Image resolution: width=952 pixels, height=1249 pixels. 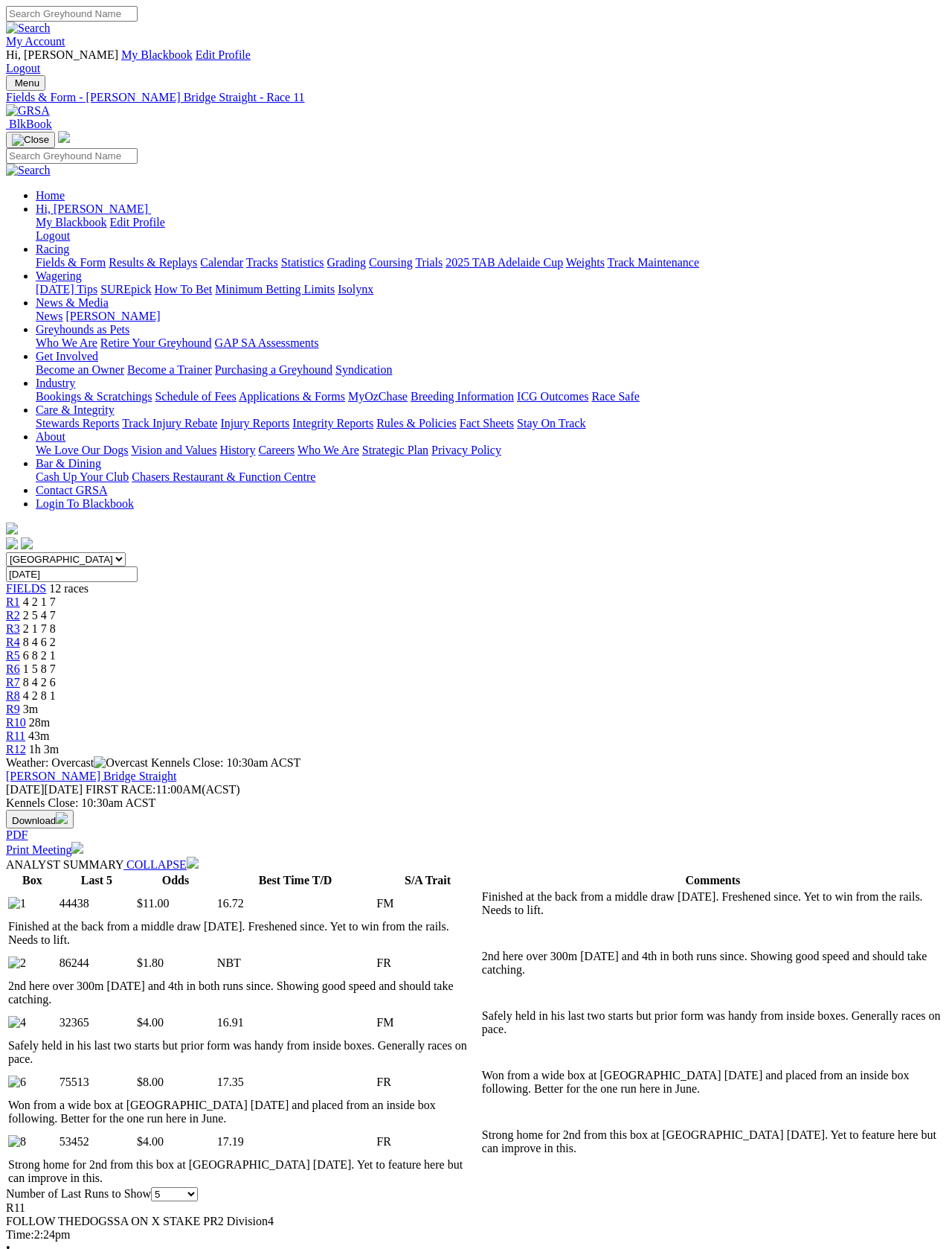 I want to click on img: Overcast, so click(x=121, y=763).